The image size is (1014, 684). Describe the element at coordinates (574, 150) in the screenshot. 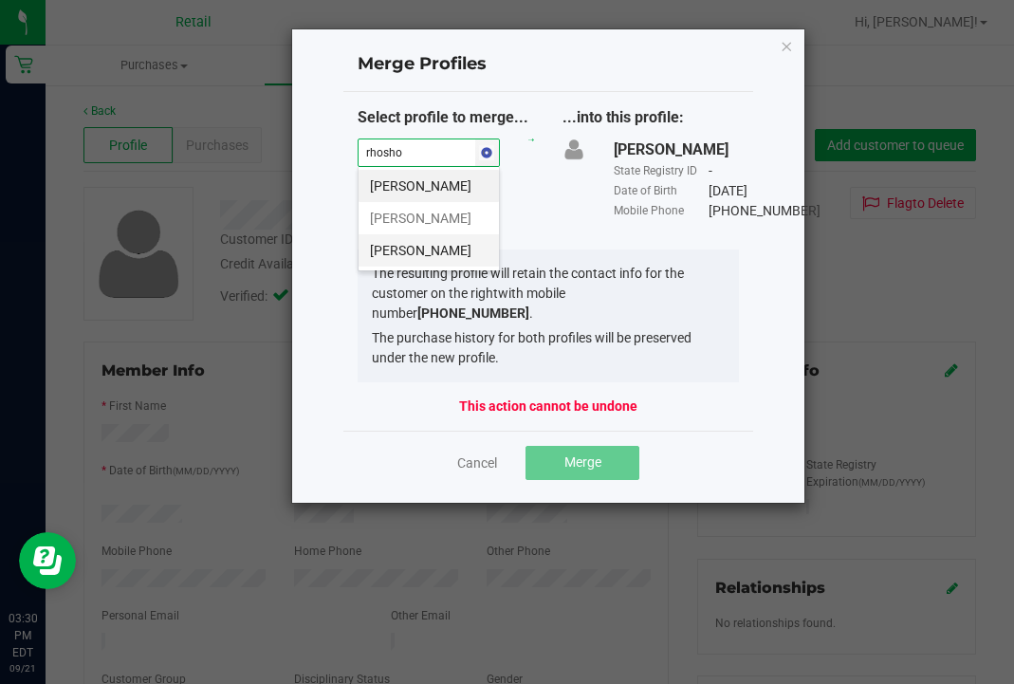

I see `img: user-icon.png` at that location.